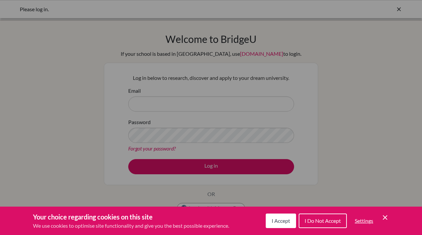  What do you see at coordinates (131, 226) in the screenshot?
I see `p: We use cookies to optimise site functionality and give you the best possible experience.` at bounding box center [131, 226].